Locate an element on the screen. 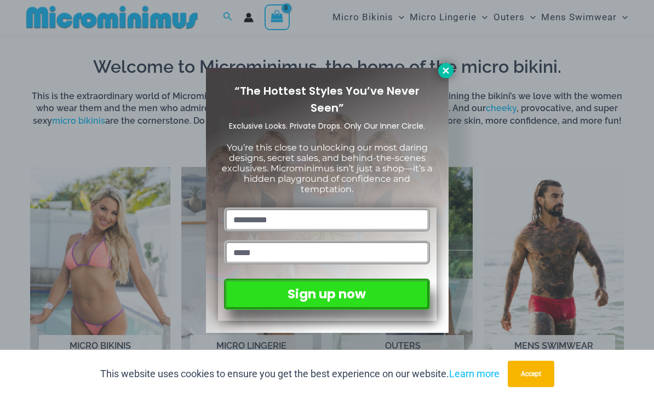 This screenshot has height=398, width=654. a: Learn more is located at coordinates (474, 373).